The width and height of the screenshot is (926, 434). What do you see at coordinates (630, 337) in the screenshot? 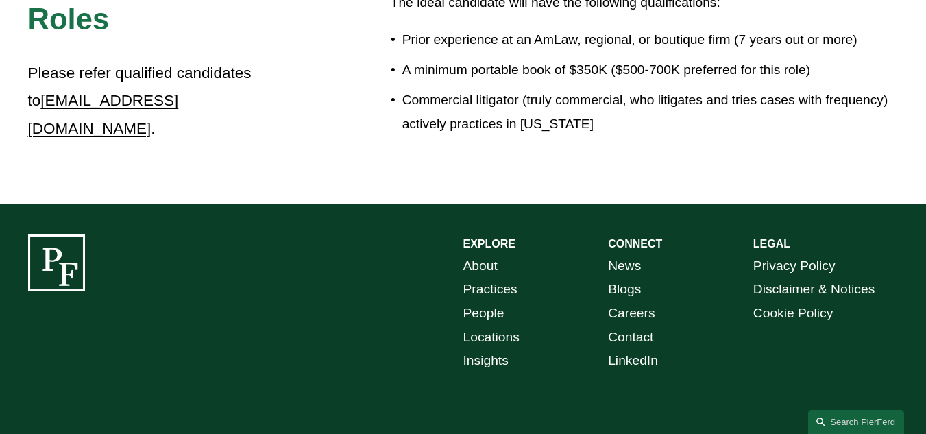
I see `a: Contact` at bounding box center [630, 337].